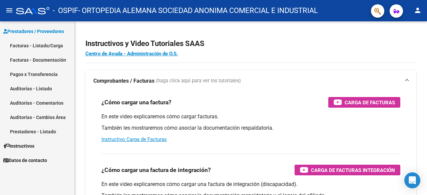 This screenshot has width=427, height=195. I want to click on h2: Instructivos y Video Tutoriales SAAS, so click(251, 44).